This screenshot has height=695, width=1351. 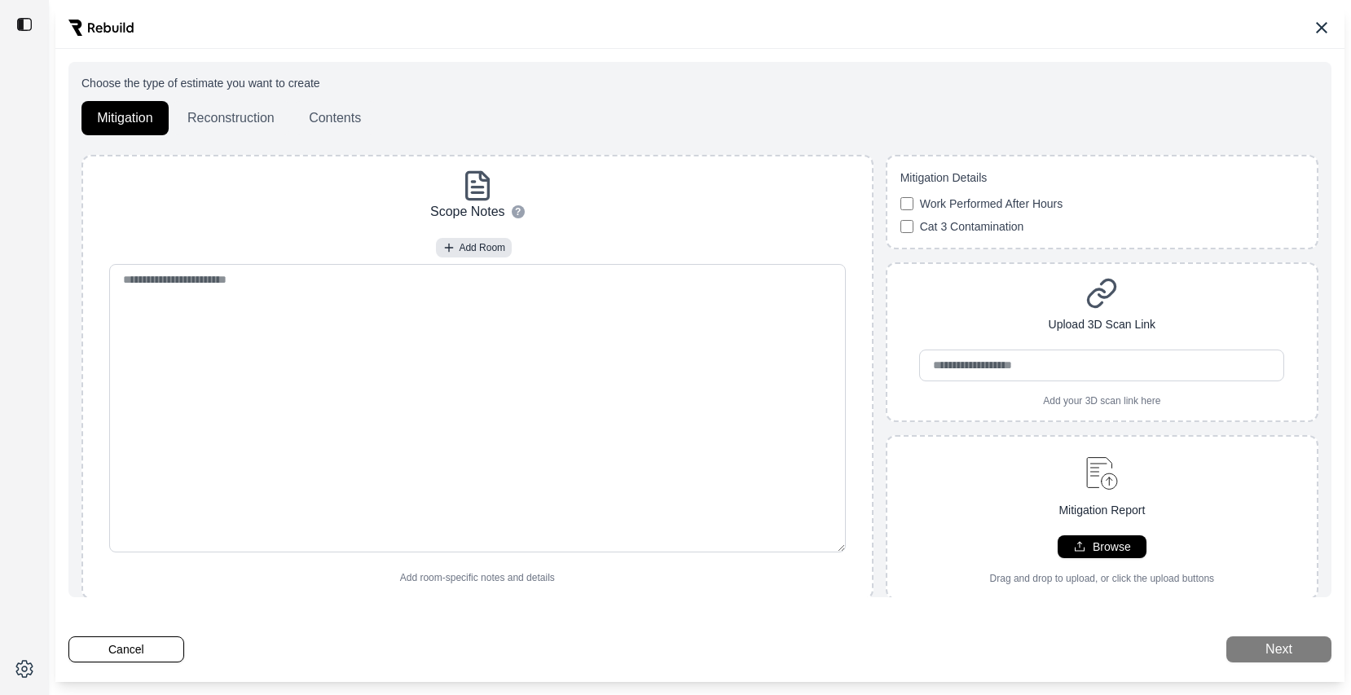 What do you see at coordinates (101, 28) in the screenshot?
I see `img: Rebuild` at bounding box center [101, 28].